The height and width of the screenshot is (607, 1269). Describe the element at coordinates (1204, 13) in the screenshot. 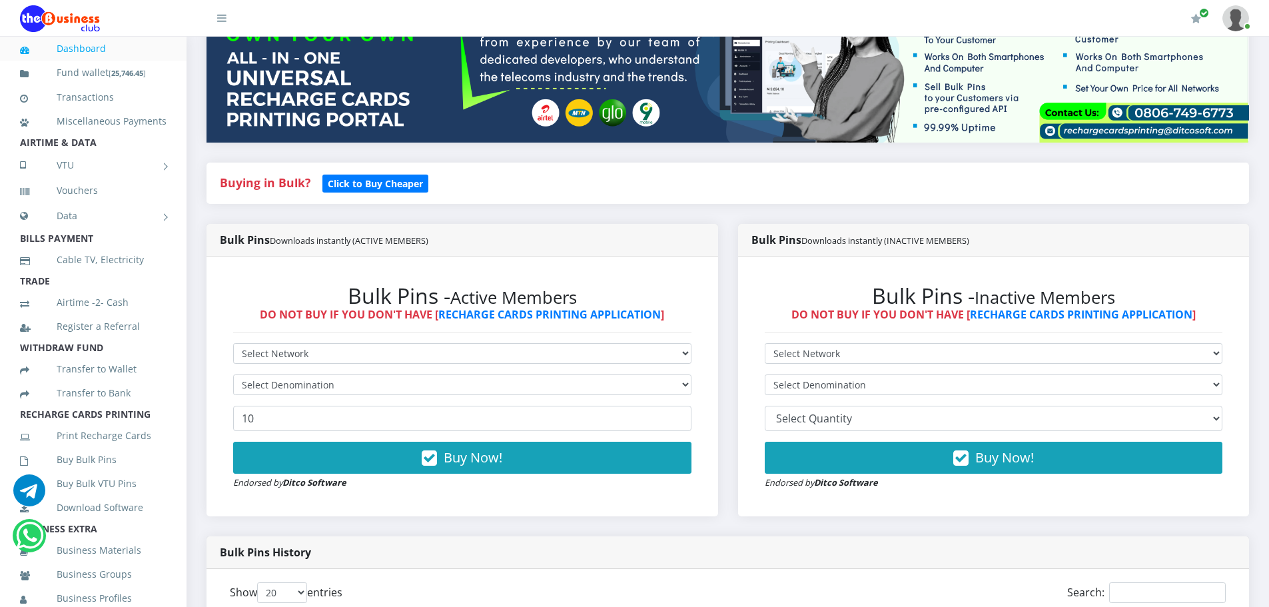

I see `span: Renew/Upgrade Subscription` at that location.